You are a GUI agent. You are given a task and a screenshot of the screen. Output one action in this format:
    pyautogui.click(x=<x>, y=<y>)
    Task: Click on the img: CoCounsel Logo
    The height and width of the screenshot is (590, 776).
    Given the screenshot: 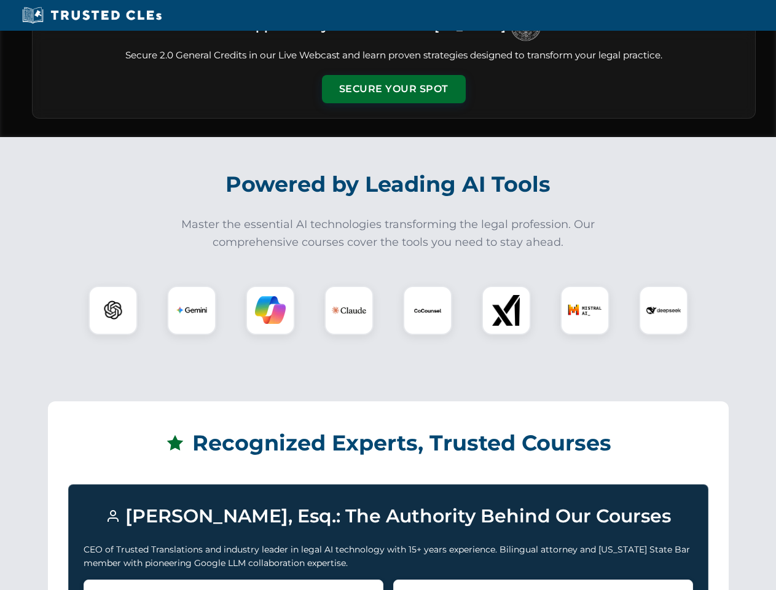 What is the action you would take?
    pyautogui.click(x=428, y=310)
    